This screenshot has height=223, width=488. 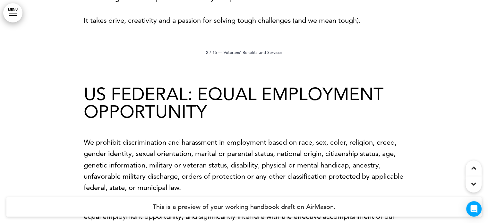 I want to click on p: We prohibit discrimination and harassment in employment based on race, sex, color, religion, cree..., so click(x=244, y=165).